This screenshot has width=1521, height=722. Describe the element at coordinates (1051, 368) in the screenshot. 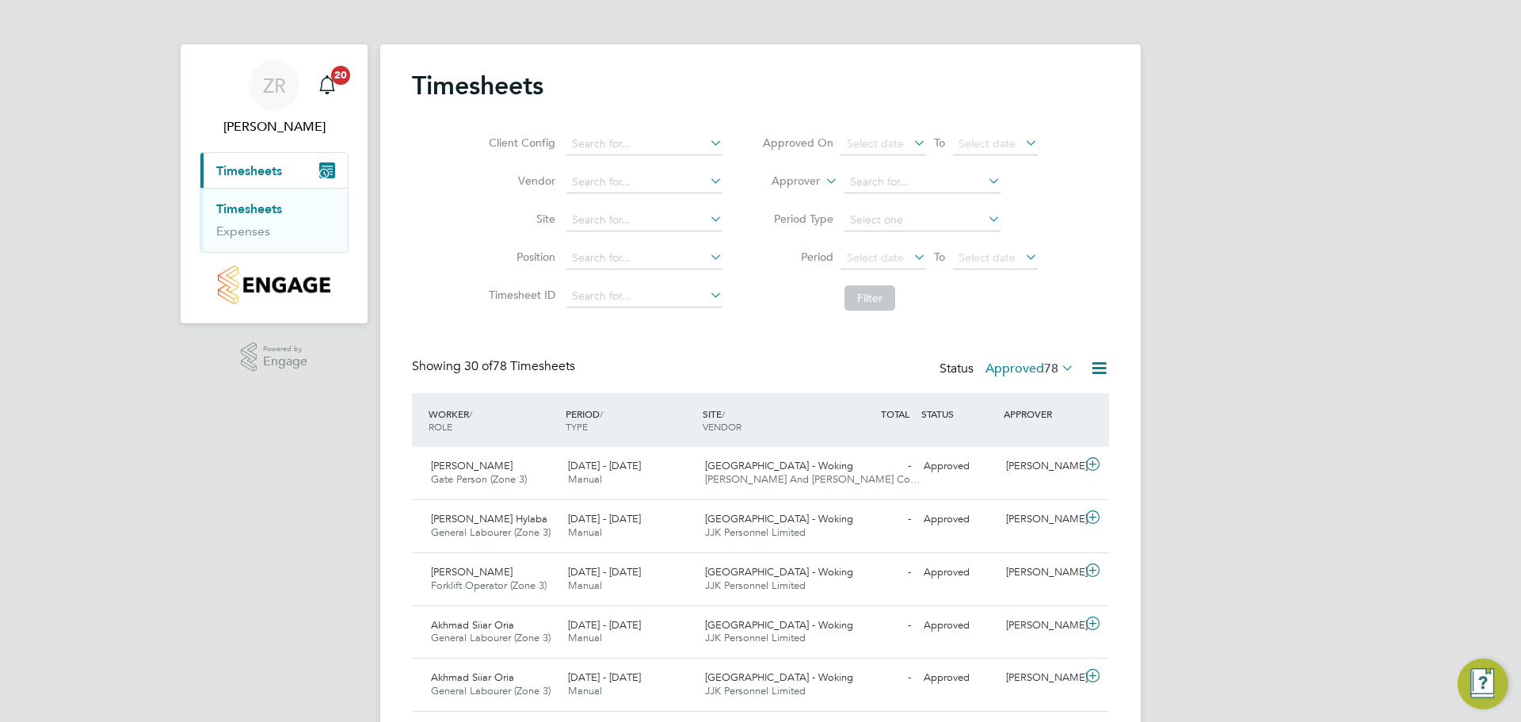

I see `span: 78` at that location.